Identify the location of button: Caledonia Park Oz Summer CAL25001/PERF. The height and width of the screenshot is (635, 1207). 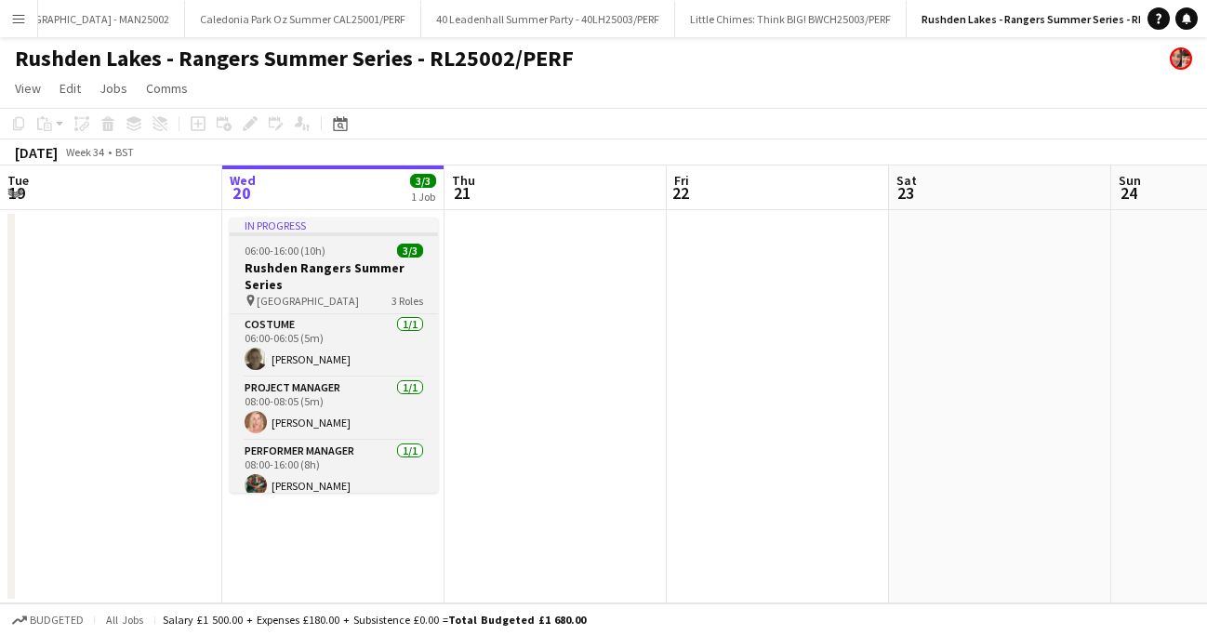
(303, 19).